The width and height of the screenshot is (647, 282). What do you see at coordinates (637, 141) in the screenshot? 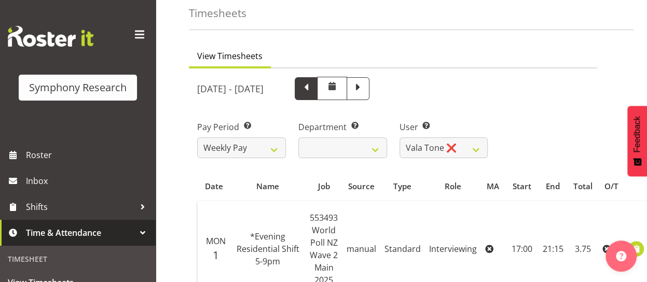
I see `button: Feedback - Show survey` at bounding box center [637, 141].